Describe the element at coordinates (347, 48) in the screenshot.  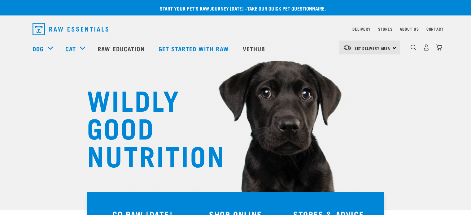
I see `img: van-moving.png` at that location.